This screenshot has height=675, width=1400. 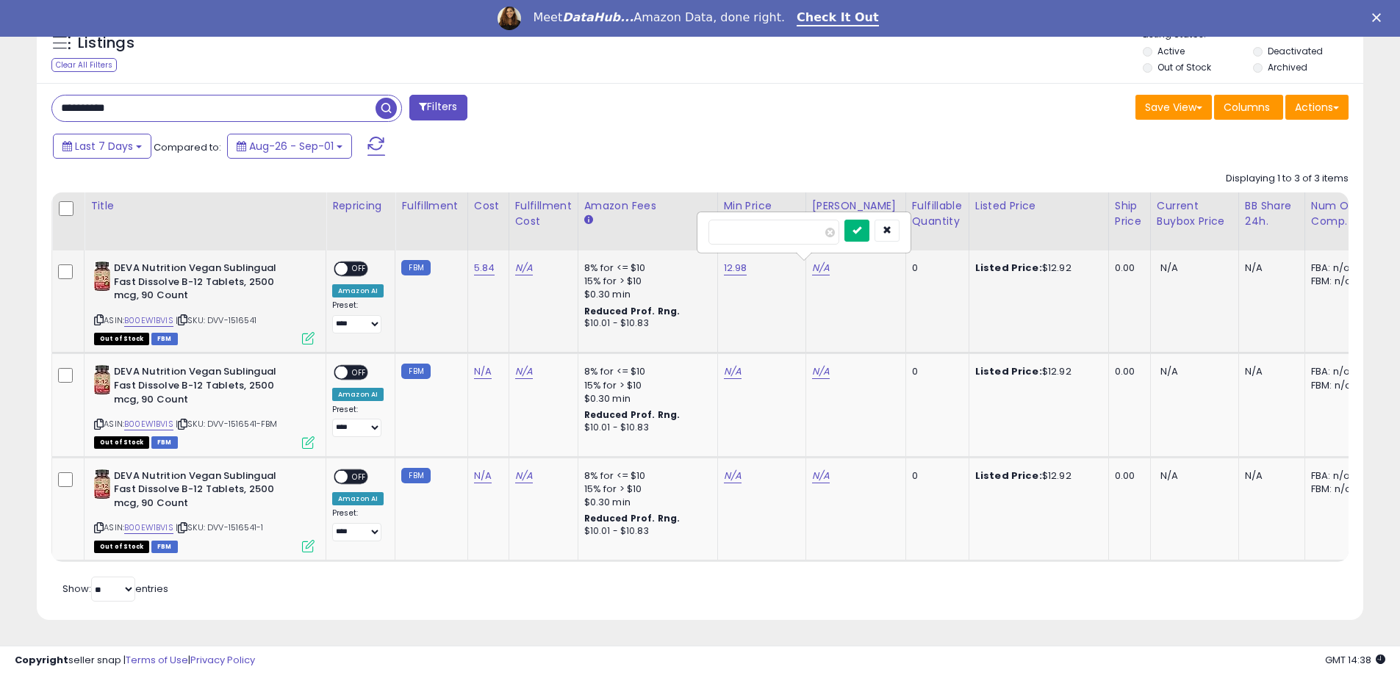 I want to click on button: Filters, so click(x=438, y=107).